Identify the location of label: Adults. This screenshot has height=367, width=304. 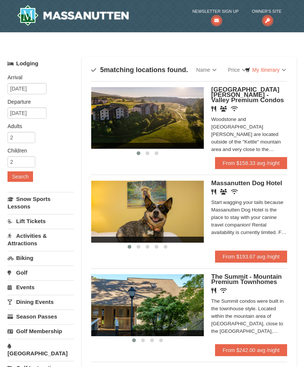
(38, 126).